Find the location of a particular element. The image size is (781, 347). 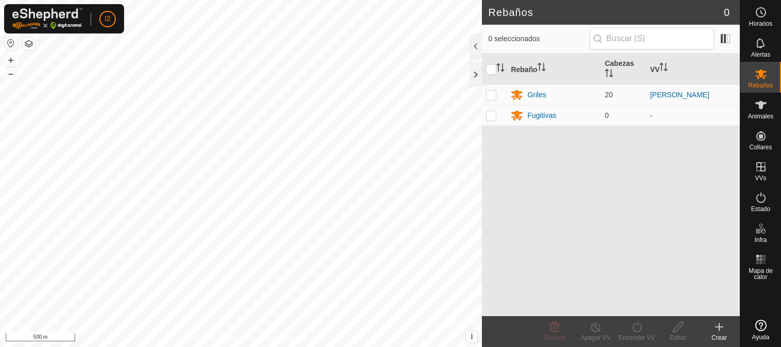

font: Cabezas is located at coordinates (620, 63).